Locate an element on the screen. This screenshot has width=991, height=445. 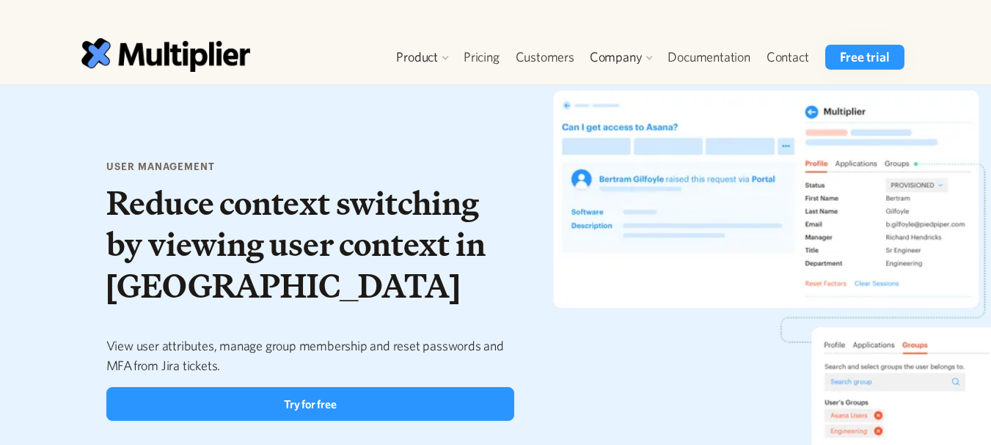
a: Free trial is located at coordinates (864, 57).